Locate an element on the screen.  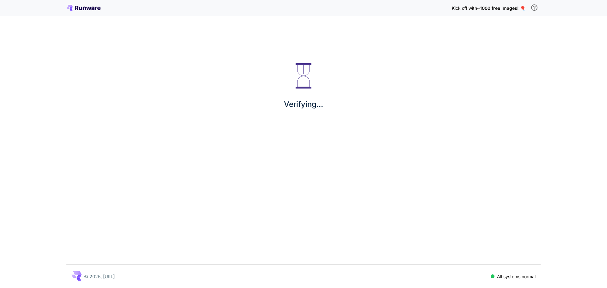
p: All systems normal is located at coordinates (517, 277).